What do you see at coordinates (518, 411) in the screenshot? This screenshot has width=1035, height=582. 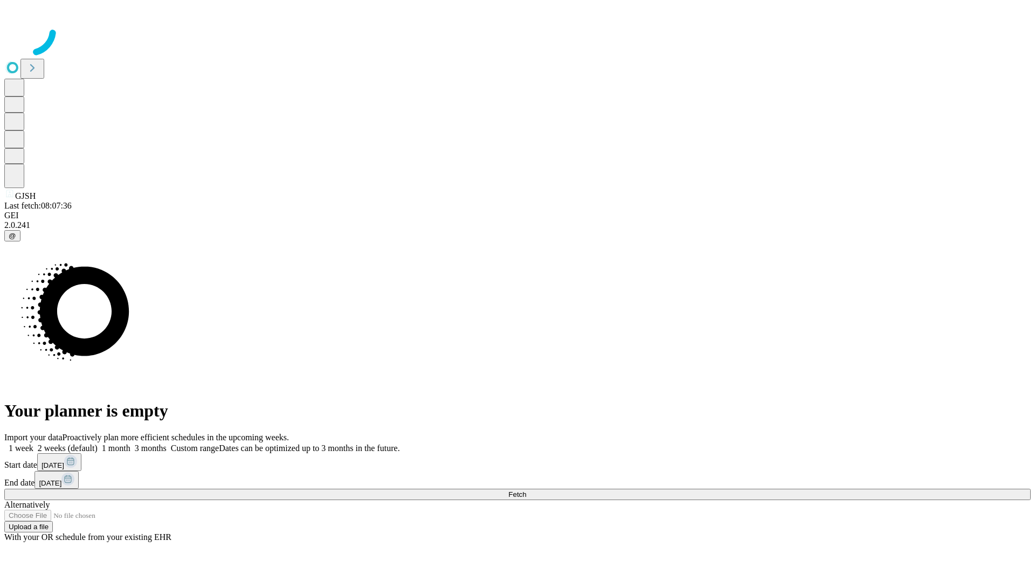 I see `h1: Your planner is empty` at bounding box center [518, 411].